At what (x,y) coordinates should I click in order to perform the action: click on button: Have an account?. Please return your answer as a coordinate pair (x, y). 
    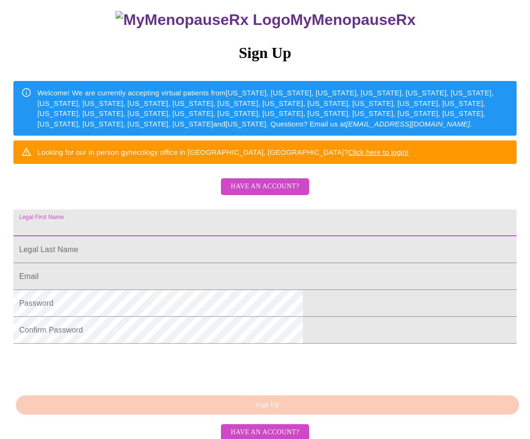
    Looking at the image, I should click on (264, 186).